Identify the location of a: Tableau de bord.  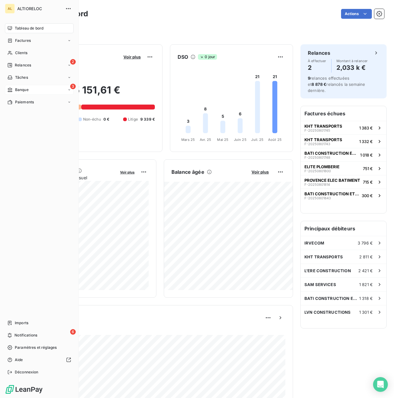
(39, 28).